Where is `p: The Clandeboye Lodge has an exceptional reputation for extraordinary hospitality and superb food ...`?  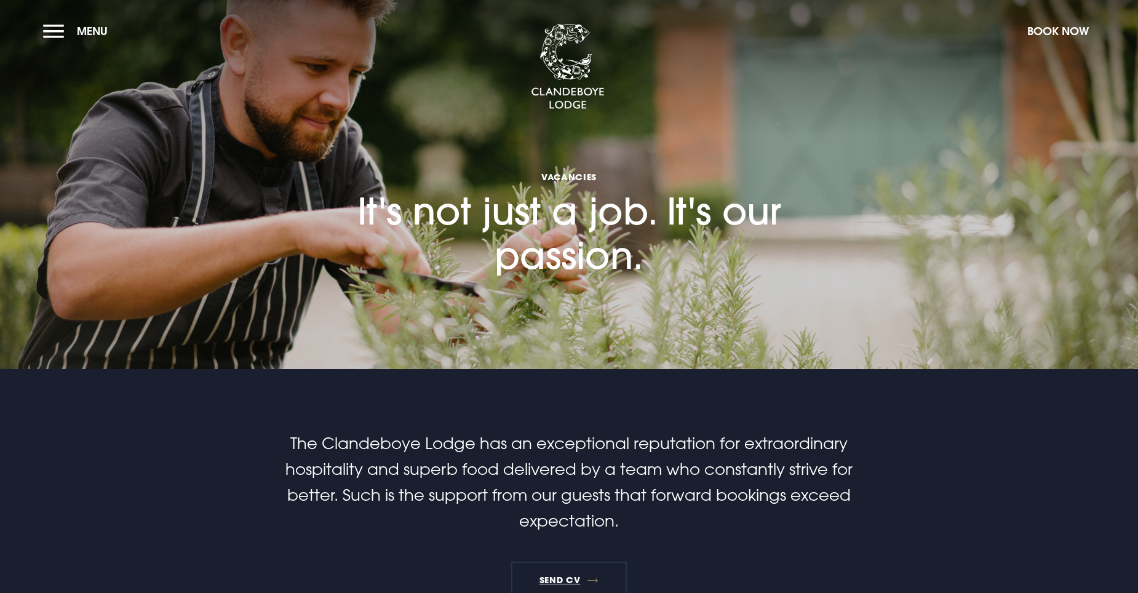 p: The Clandeboye Lodge has an exceptional reputation for extraordinary hospitality and superb food ... is located at coordinates (569, 482).